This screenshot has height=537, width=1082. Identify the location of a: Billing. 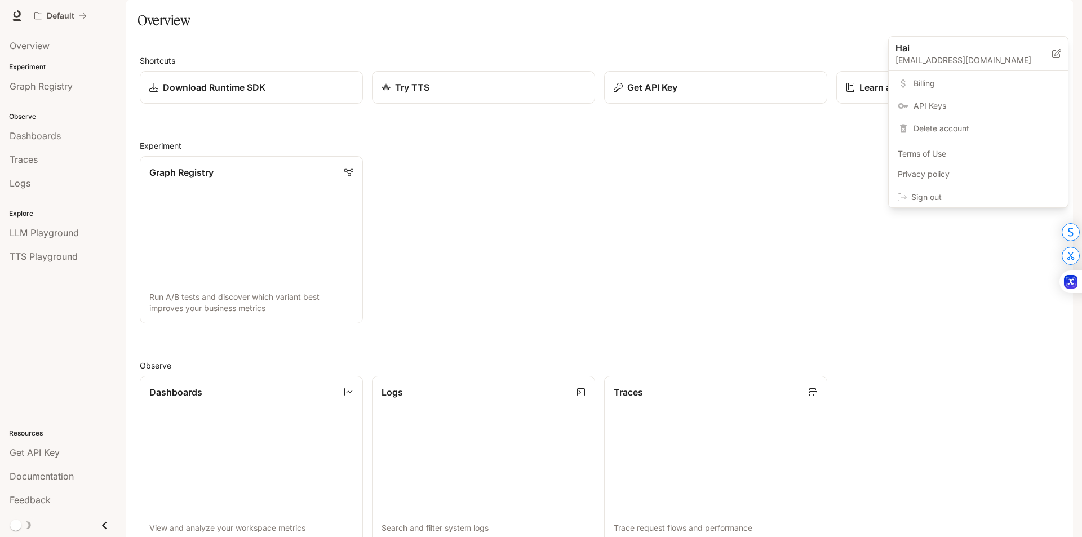
(978, 83).